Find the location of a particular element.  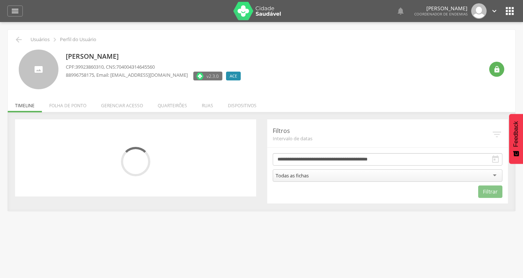

label: Versão do aplicativo is located at coordinates (208, 76).